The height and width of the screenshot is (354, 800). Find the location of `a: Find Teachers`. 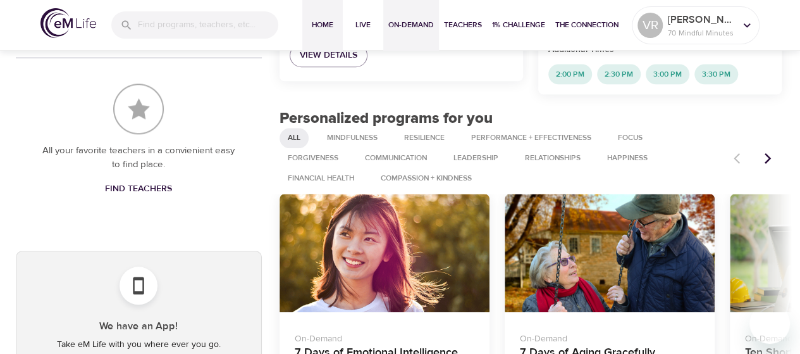

a: Find Teachers is located at coordinates (139, 188).